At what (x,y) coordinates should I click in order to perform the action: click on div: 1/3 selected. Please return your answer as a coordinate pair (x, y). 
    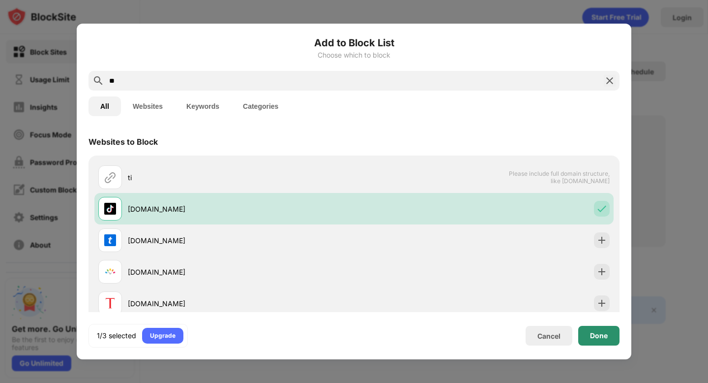
    Looking at the image, I should click on (117, 335).